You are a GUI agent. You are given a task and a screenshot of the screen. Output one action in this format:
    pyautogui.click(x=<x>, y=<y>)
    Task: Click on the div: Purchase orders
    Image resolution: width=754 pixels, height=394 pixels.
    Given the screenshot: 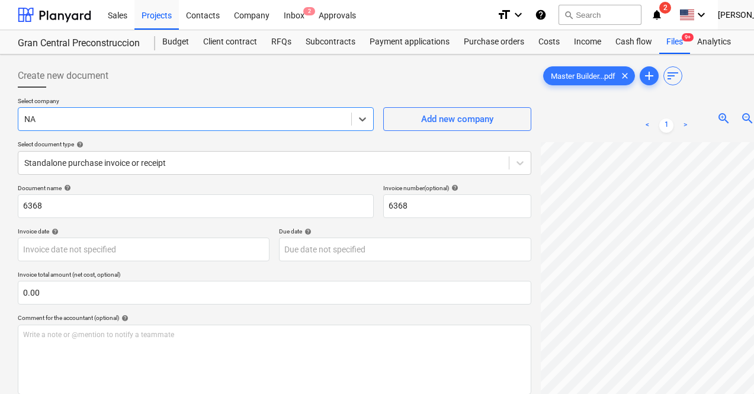 What is the action you would take?
    pyautogui.click(x=494, y=42)
    